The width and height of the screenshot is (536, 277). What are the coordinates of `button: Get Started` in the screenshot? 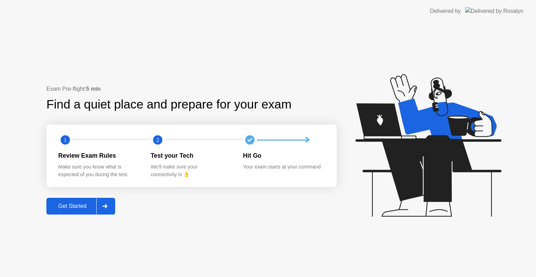 It's located at (81, 206).